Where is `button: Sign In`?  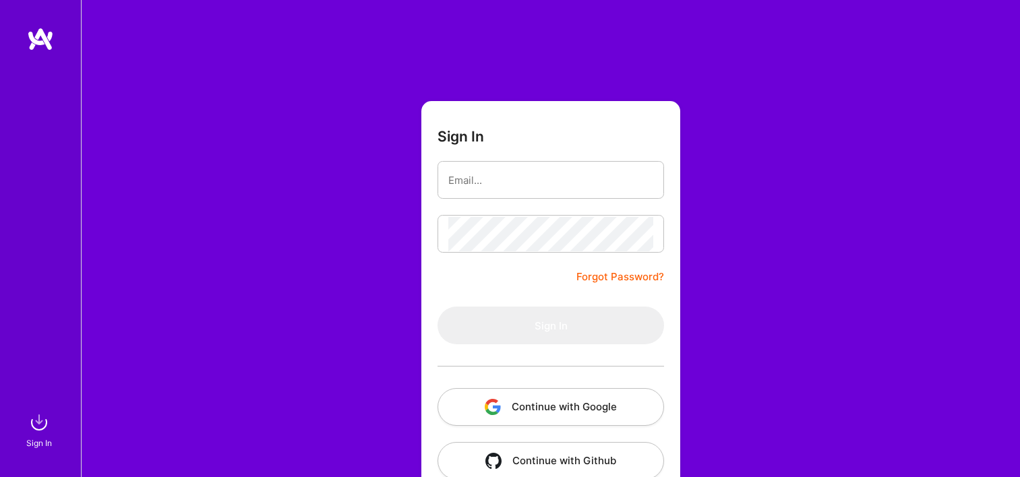
button: Sign In is located at coordinates (551, 326).